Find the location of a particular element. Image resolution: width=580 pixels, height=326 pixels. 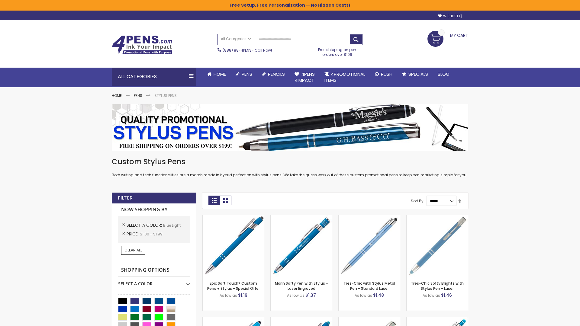

span: $1.00 - $1.99 is located at coordinates (151, 234).